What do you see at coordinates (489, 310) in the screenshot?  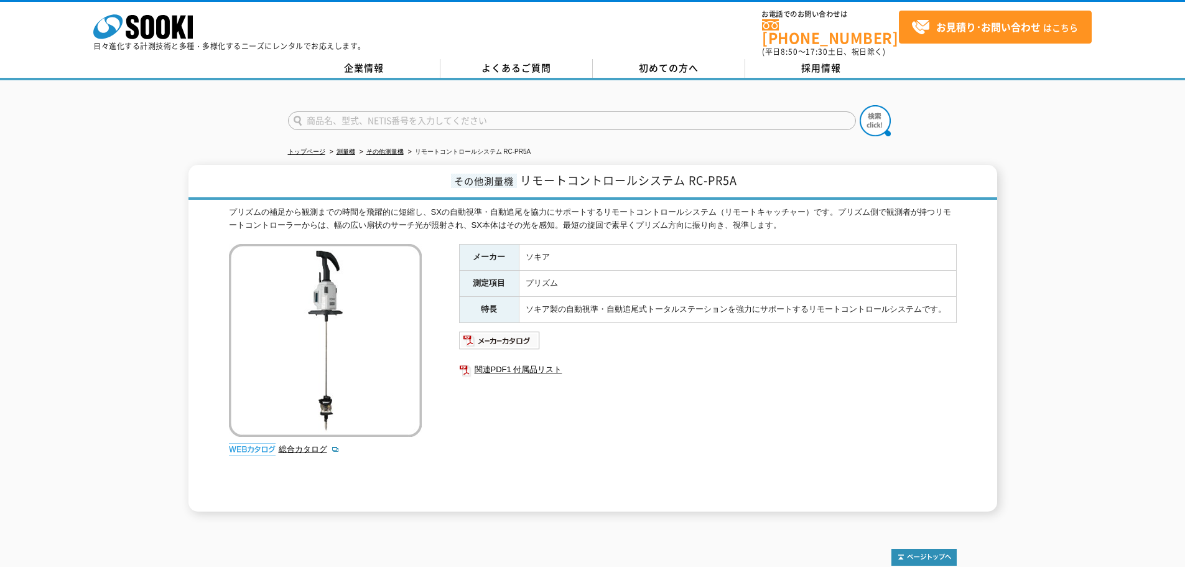 I see `th: 特長` at bounding box center [489, 310].